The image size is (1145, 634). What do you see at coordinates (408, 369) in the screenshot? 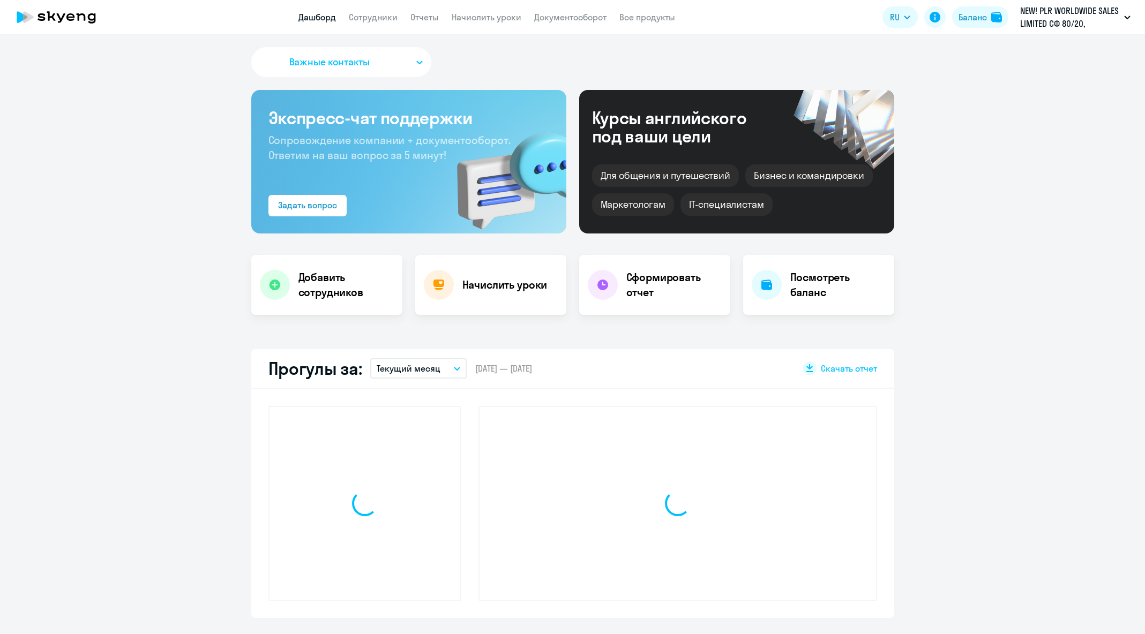
I see `p: Текущий месяц` at bounding box center [408, 369].